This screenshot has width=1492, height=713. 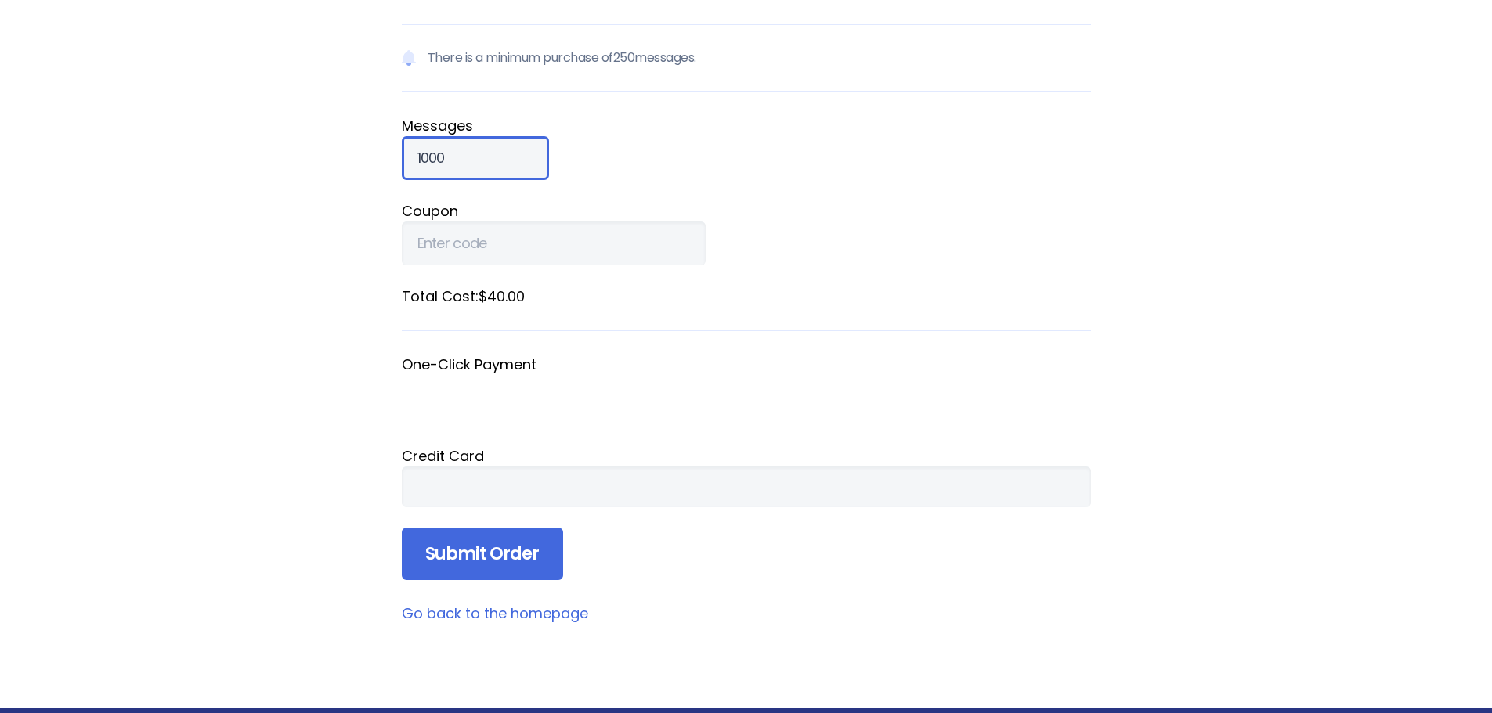 I want to click on p: There is a minimum purchase of 250 messages., so click(x=746, y=58).